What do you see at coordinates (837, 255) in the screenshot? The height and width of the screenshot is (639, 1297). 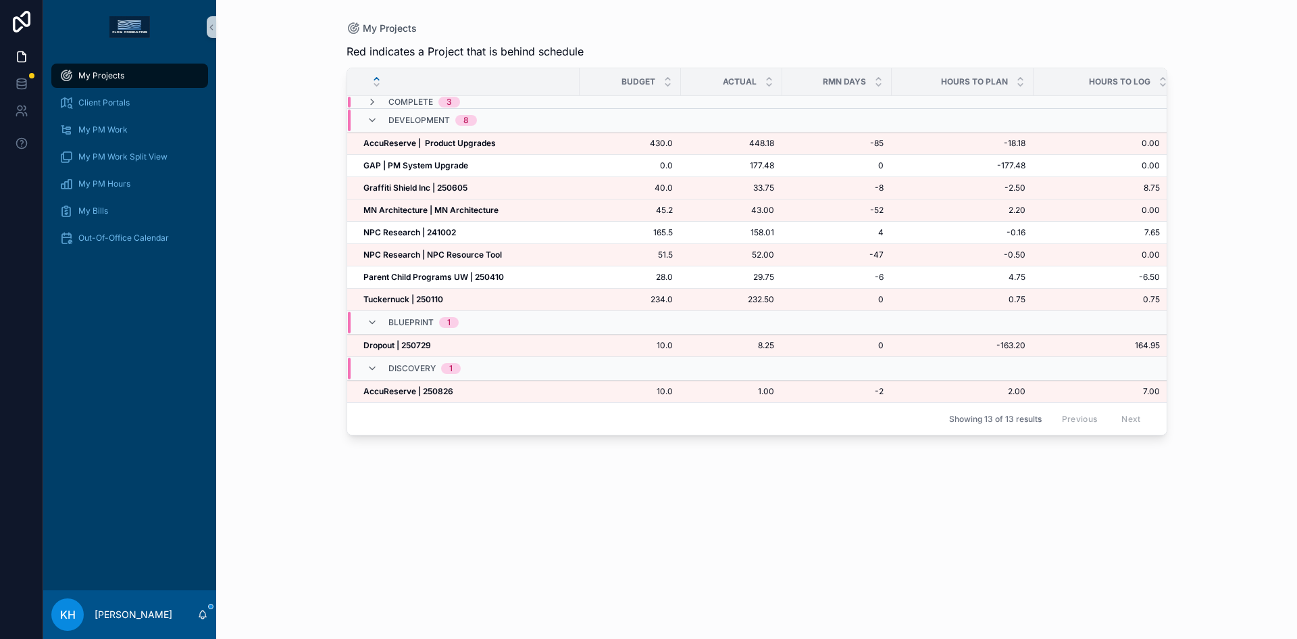 I see `span: -47` at bounding box center [837, 255].